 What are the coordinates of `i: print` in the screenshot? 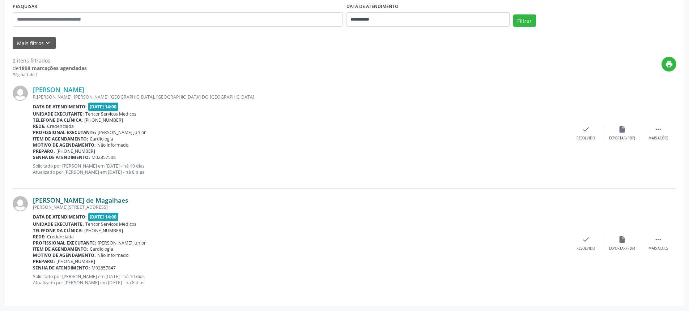 It's located at (669, 64).